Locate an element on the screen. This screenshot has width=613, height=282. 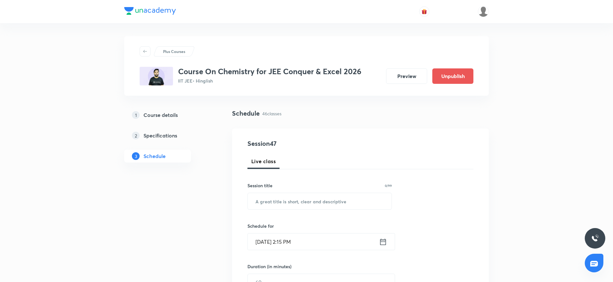
img: Ankit Porwal is located at coordinates (483, 12).